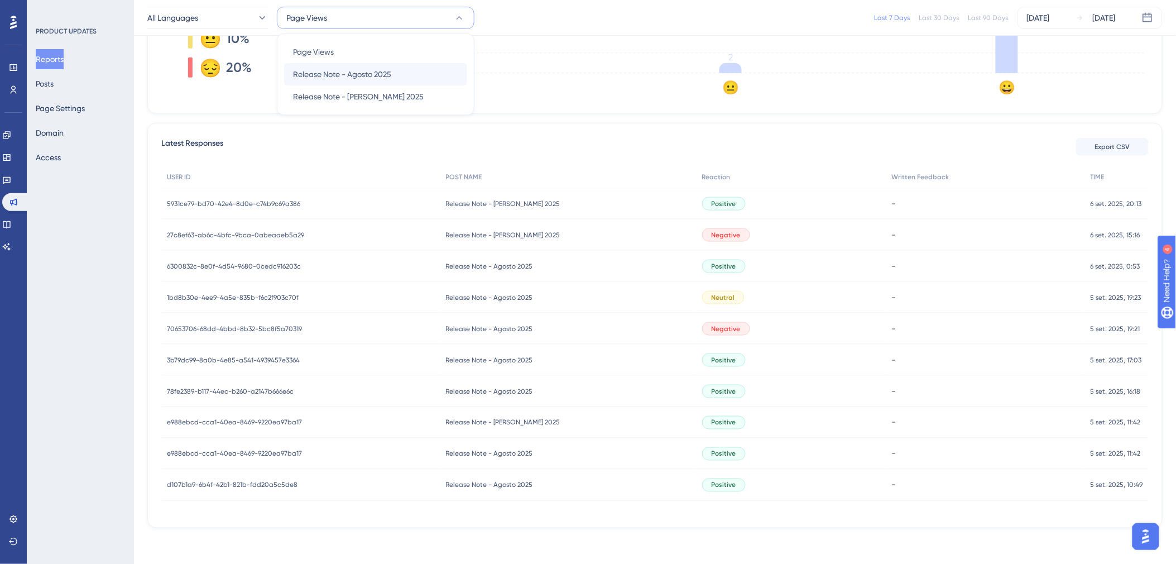 The height and width of the screenshot is (564, 1176). What do you see at coordinates (376, 74) in the screenshot?
I see `button: Release Note - Agosto 2025` at bounding box center [376, 74].